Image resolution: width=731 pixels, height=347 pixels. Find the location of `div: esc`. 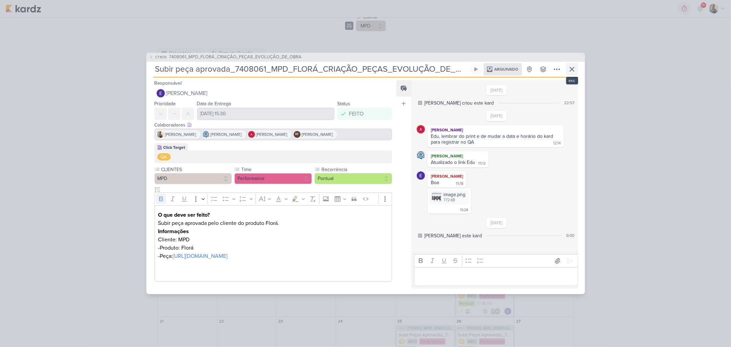

div: esc is located at coordinates (572, 81).